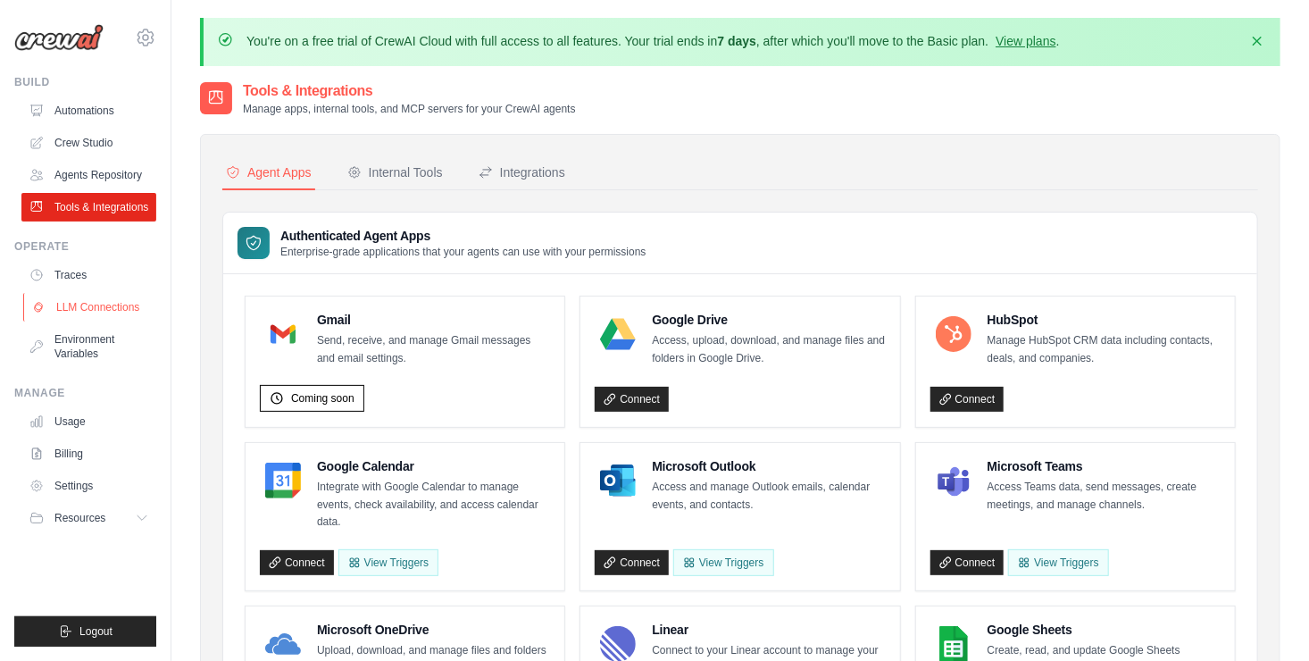 The height and width of the screenshot is (661, 1309). I want to click on p: Manage HubSpot CRM data including contacts, deals, and companies., so click(1103, 349).